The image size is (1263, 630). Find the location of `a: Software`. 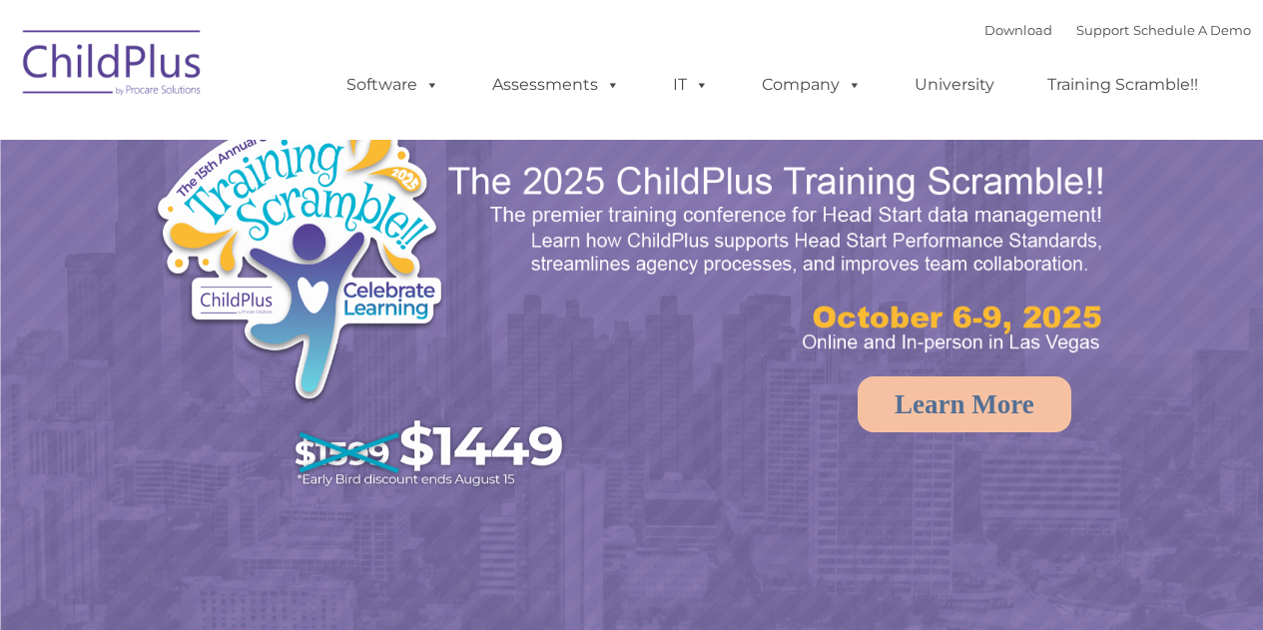

a: Software is located at coordinates (392, 85).